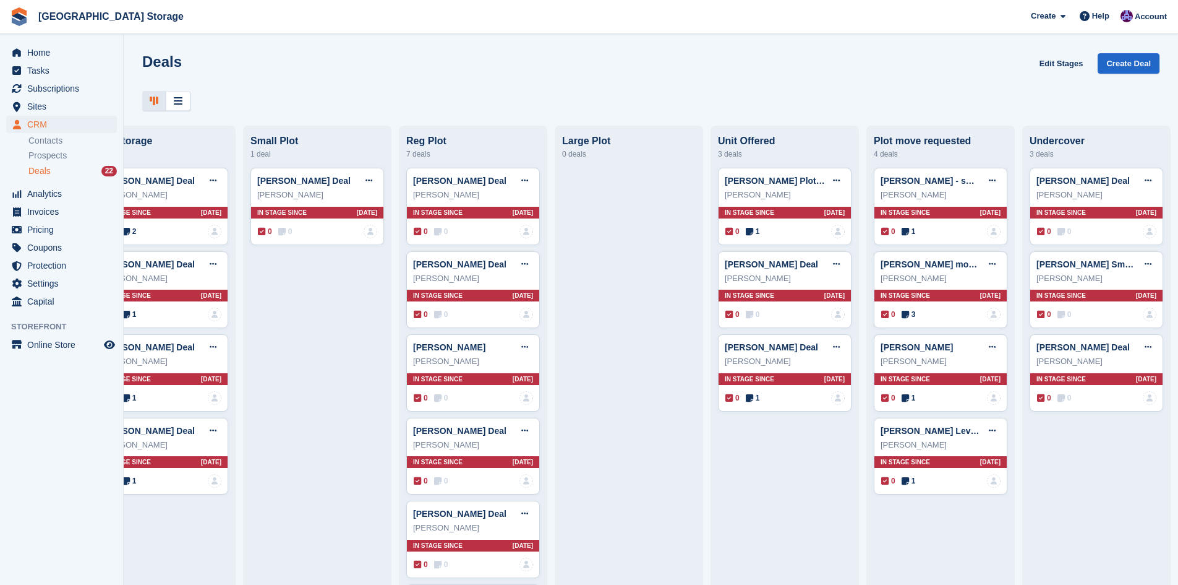  Describe the element at coordinates (1097, 154) in the screenshot. I see `div: 3 deals` at that location.